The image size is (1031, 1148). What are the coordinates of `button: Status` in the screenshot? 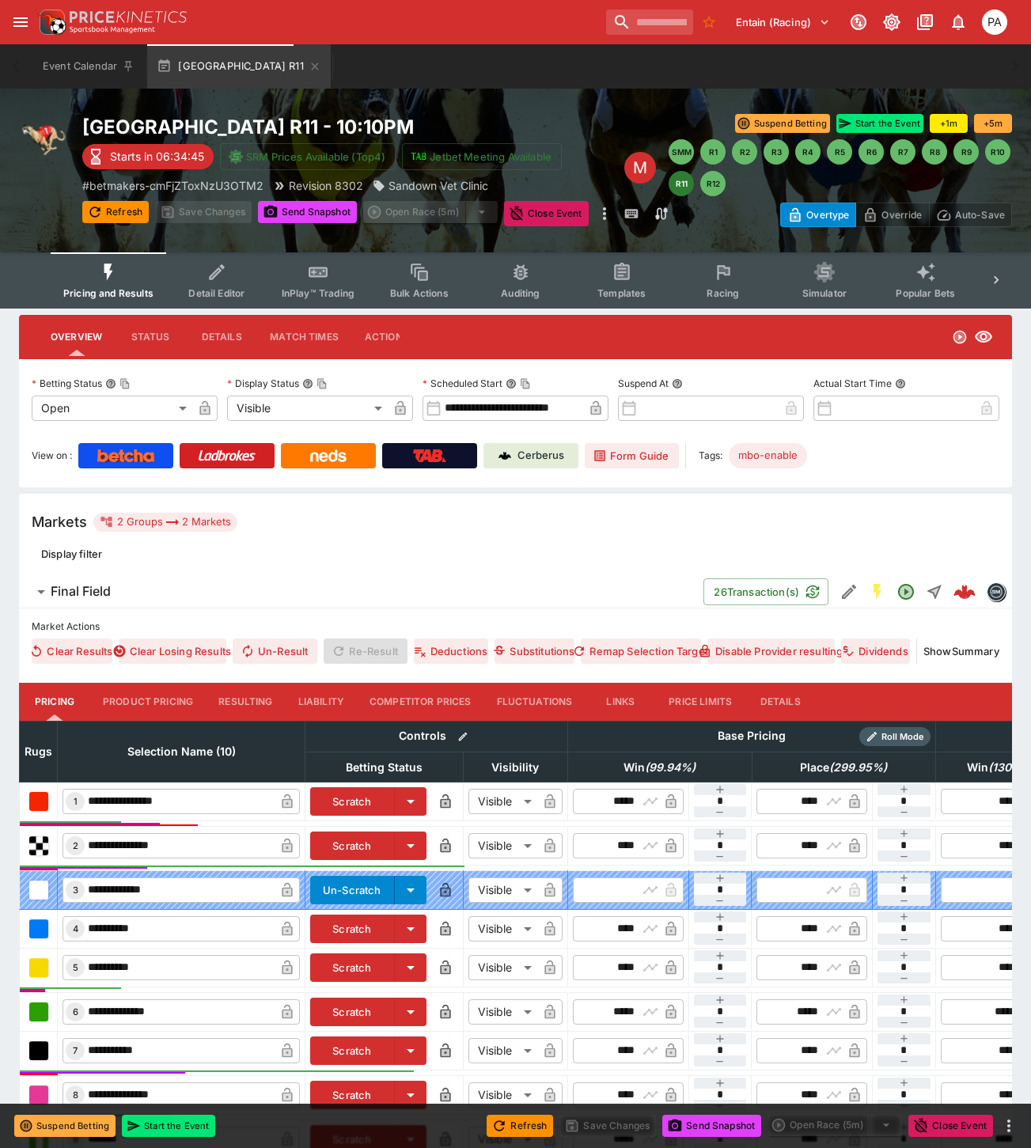 It's located at (150, 337).